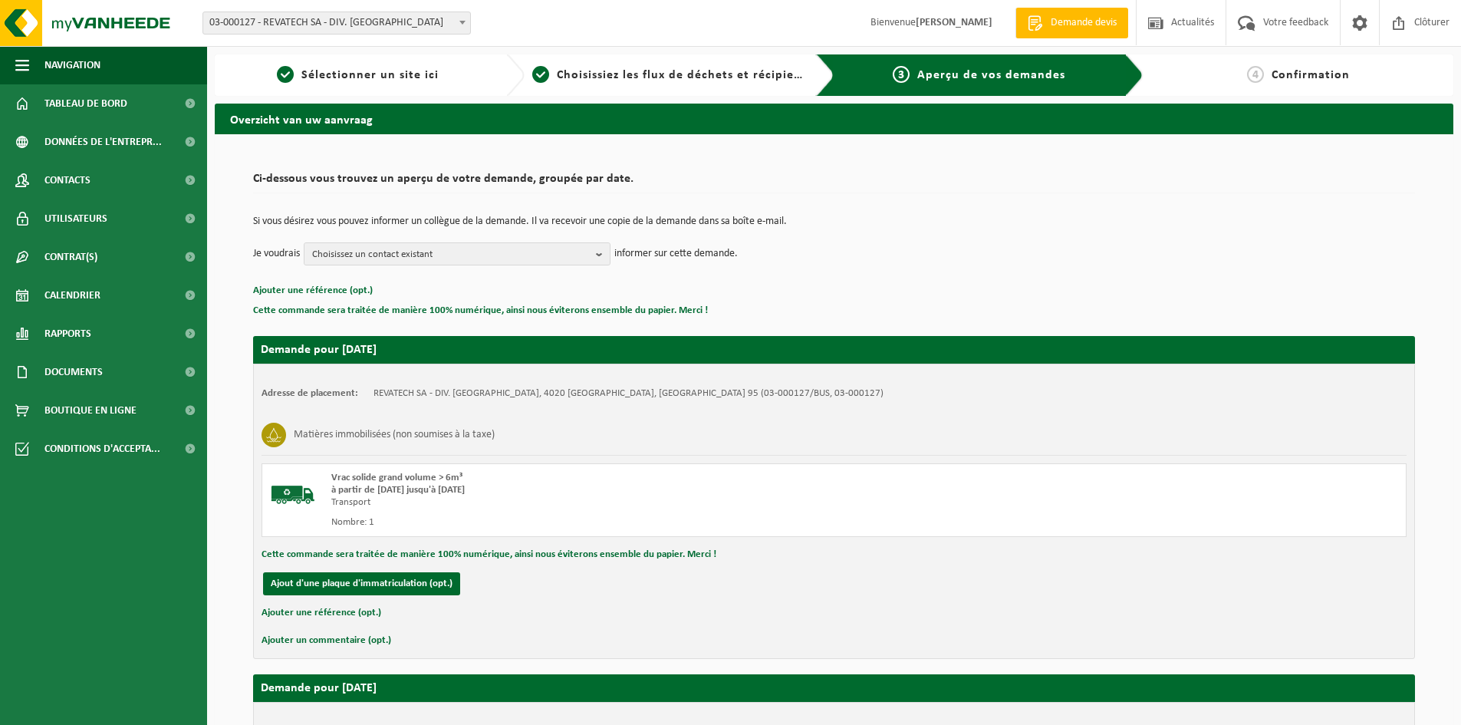 The width and height of the screenshot is (1461, 725). Describe the element at coordinates (684, 75) in the screenshot. I see `span: Choisissiez les flux de déchets et récipients` at that location.